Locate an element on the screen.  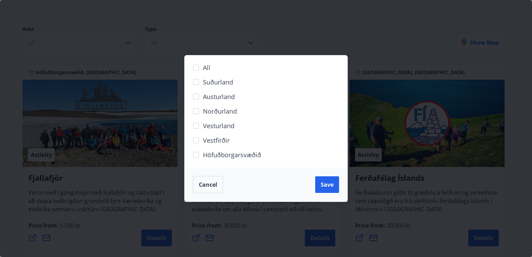
button: Save is located at coordinates (327, 185).